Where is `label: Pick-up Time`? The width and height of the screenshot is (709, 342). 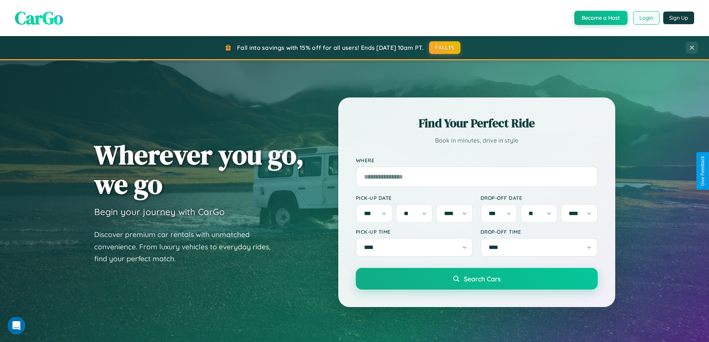
label: Pick-up Time is located at coordinates (414, 231).